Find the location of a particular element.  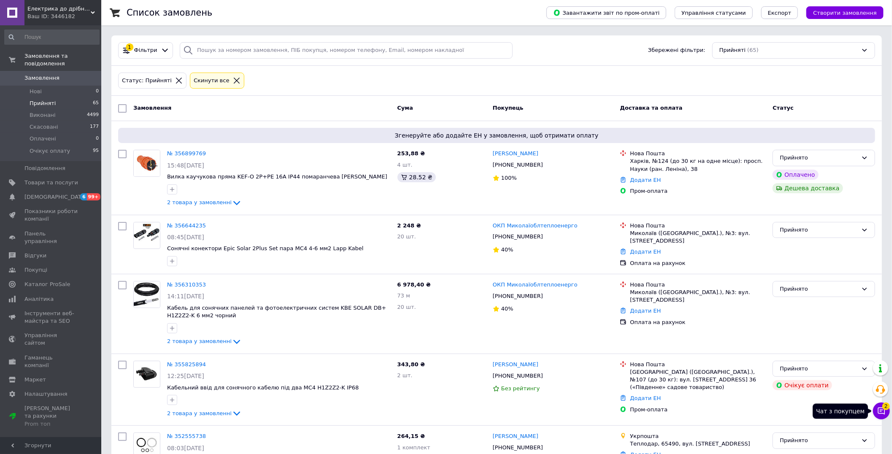

span: Прийняті is located at coordinates (732, 50).